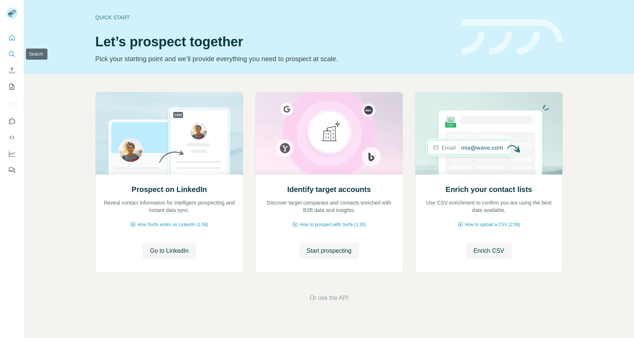 The height and width of the screenshot is (338, 634). I want to click on span: Enrich CSV, so click(489, 251).